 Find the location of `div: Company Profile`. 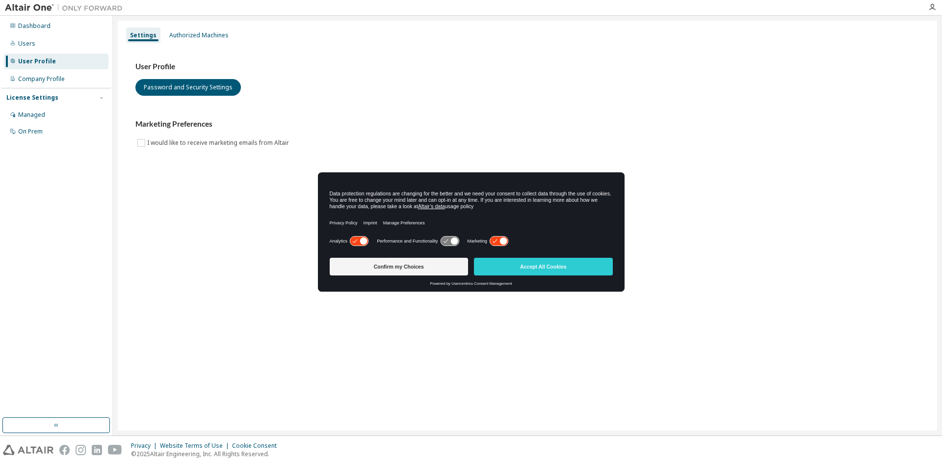

div: Company Profile is located at coordinates (41, 79).